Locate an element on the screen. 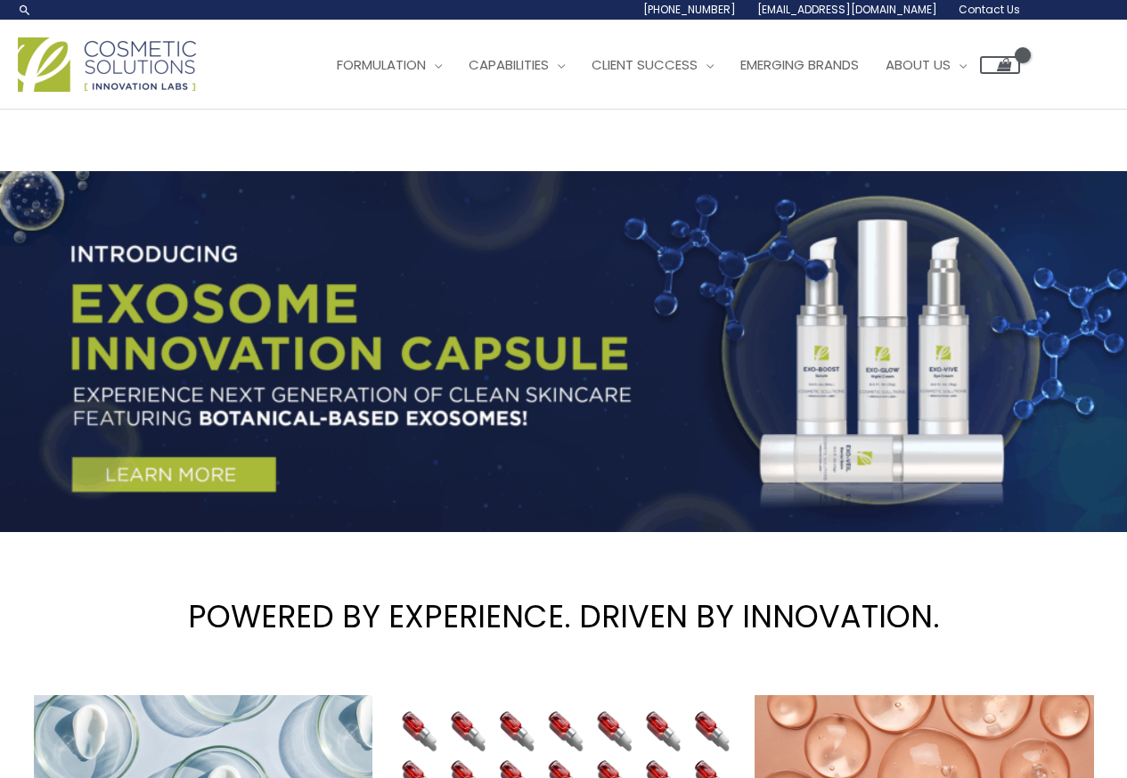 This screenshot has width=1127, height=778. span: Client Success is located at coordinates (644, 64).